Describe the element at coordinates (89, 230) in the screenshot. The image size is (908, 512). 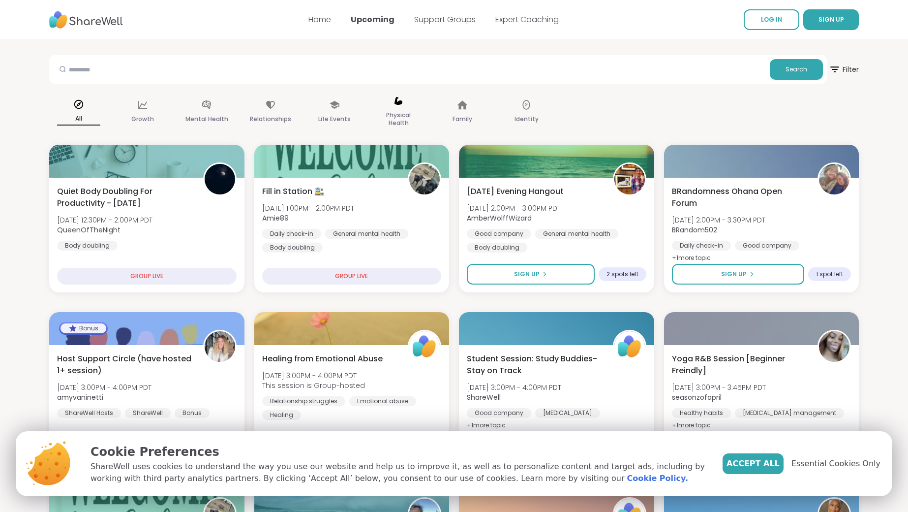
I see `b: QueenOfTheNight` at that location.